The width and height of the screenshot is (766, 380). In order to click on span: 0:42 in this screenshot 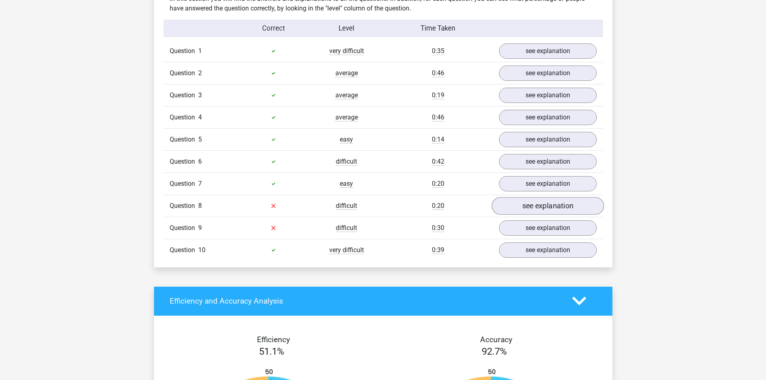, I will do `click(438, 162)`.